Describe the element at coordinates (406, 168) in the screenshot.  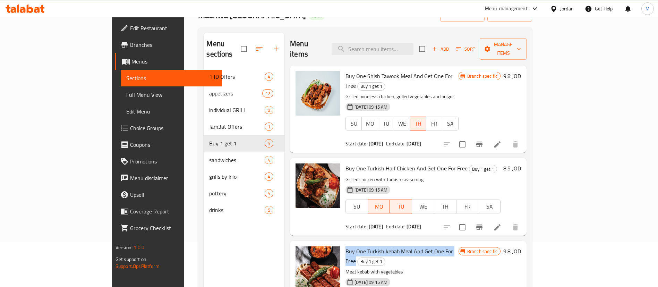
I see `span: Buy One Turkish Half Chicken And Get One For Free` at that location.